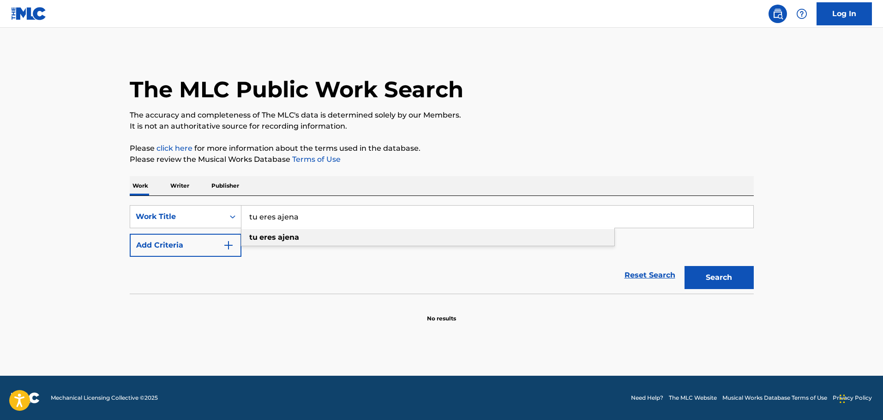  Describe the element at coordinates (177, 217) in the screenshot. I see `div: Work Title` at that location.